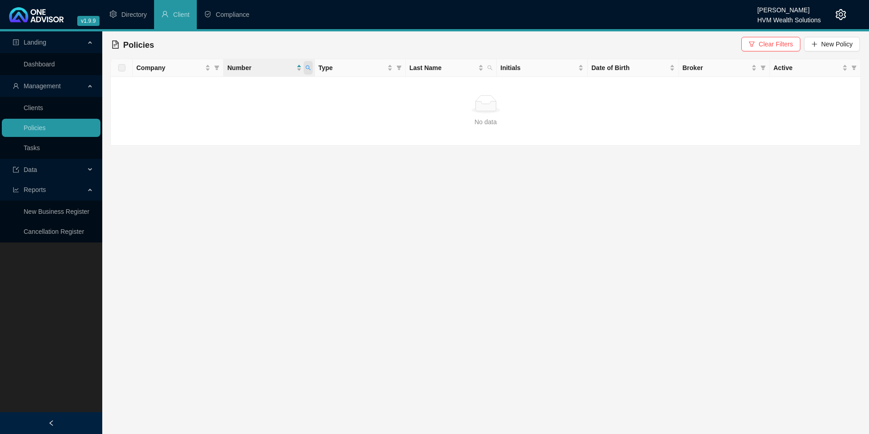 This screenshot has height=434, width=869. What do you see at coordinates (837, 44) in the screenshot?
I see `span: New Policy` at bounding box center [837, 44].